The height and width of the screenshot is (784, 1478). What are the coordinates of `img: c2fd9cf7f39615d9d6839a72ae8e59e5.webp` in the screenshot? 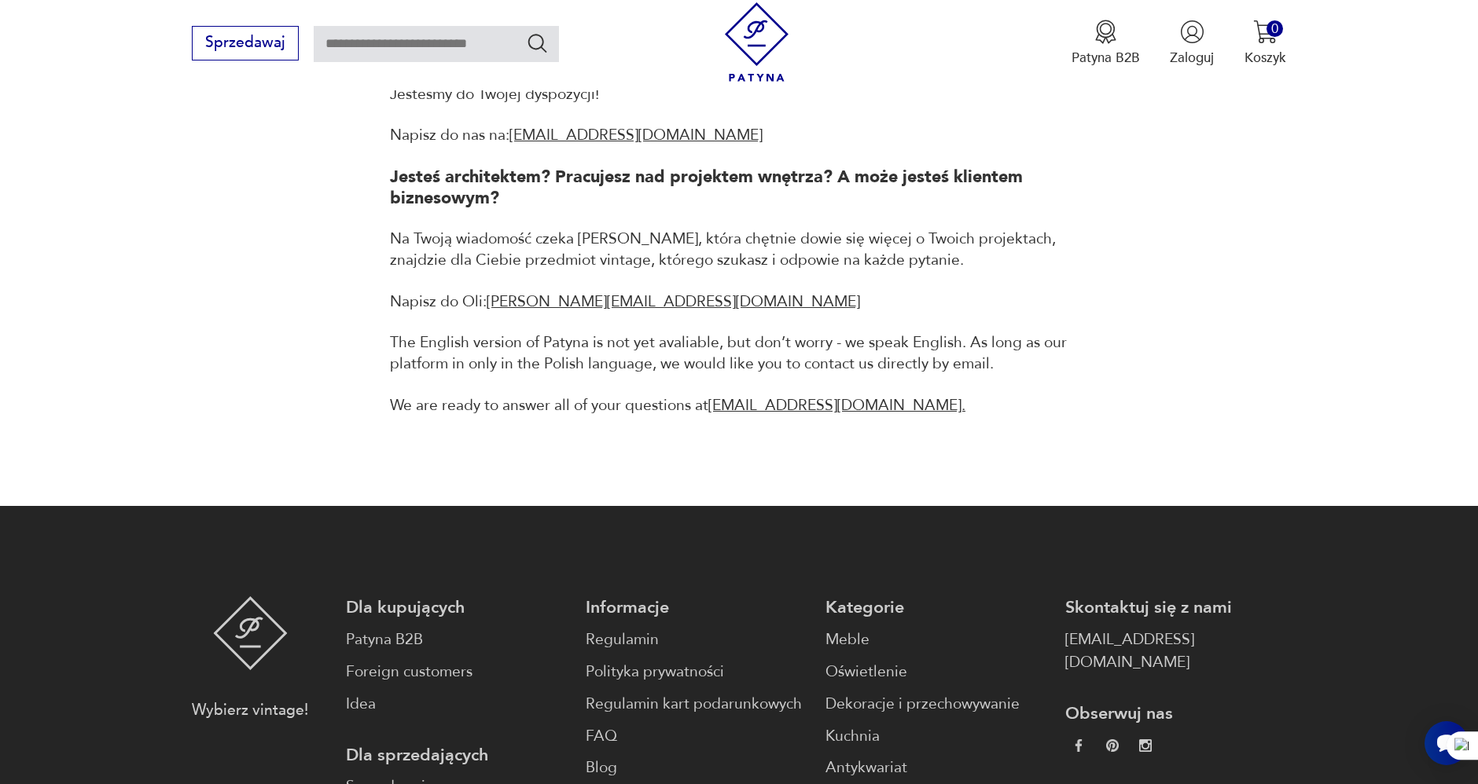 It's located at (1145, 746).